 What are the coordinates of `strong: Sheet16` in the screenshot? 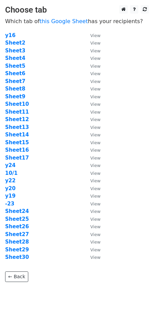 It's located at (17, 150).